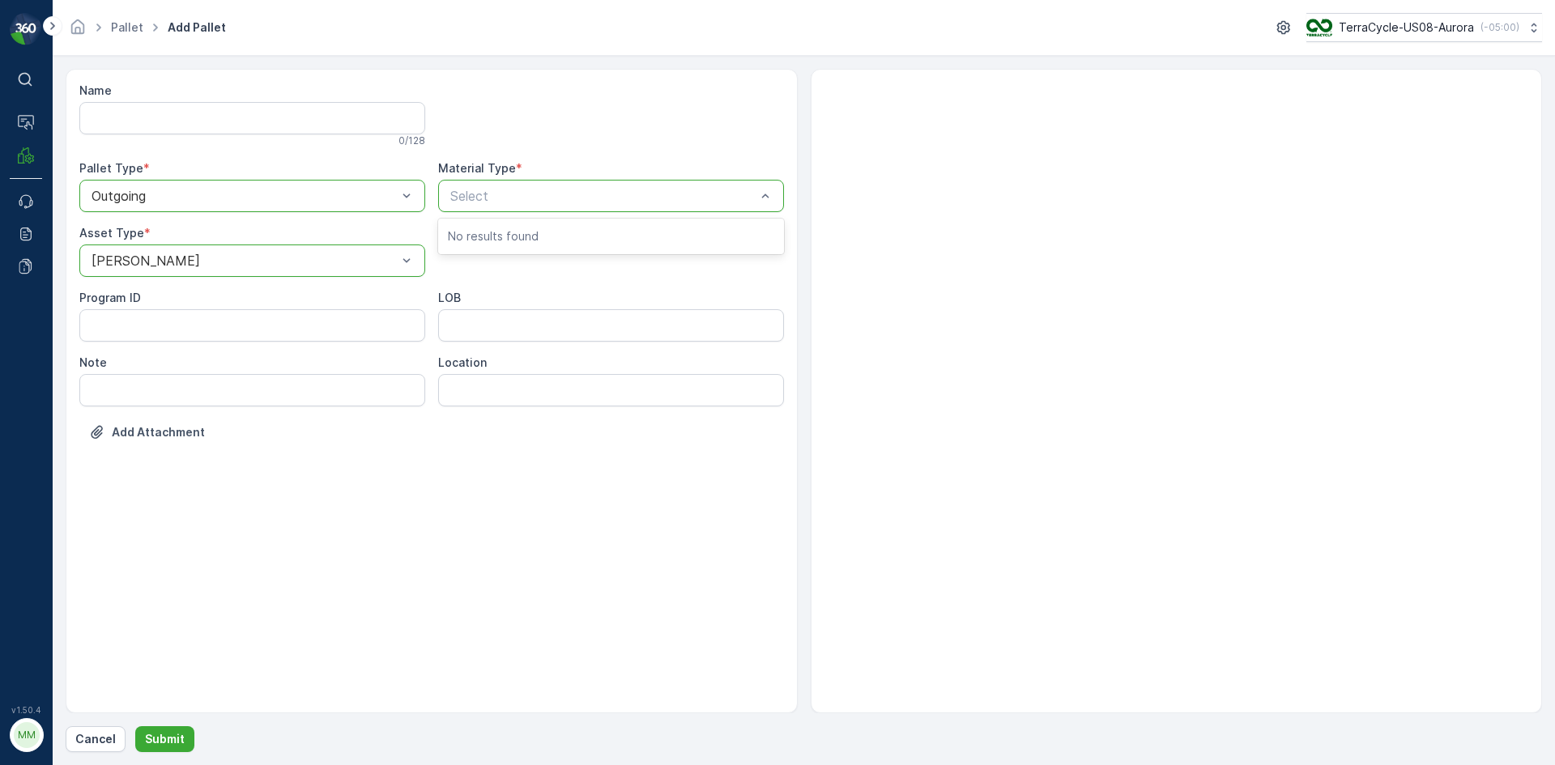 The width and height of the screenshot is (1555, 765). I want to click on span: Total Weight :, so click(54, 299).